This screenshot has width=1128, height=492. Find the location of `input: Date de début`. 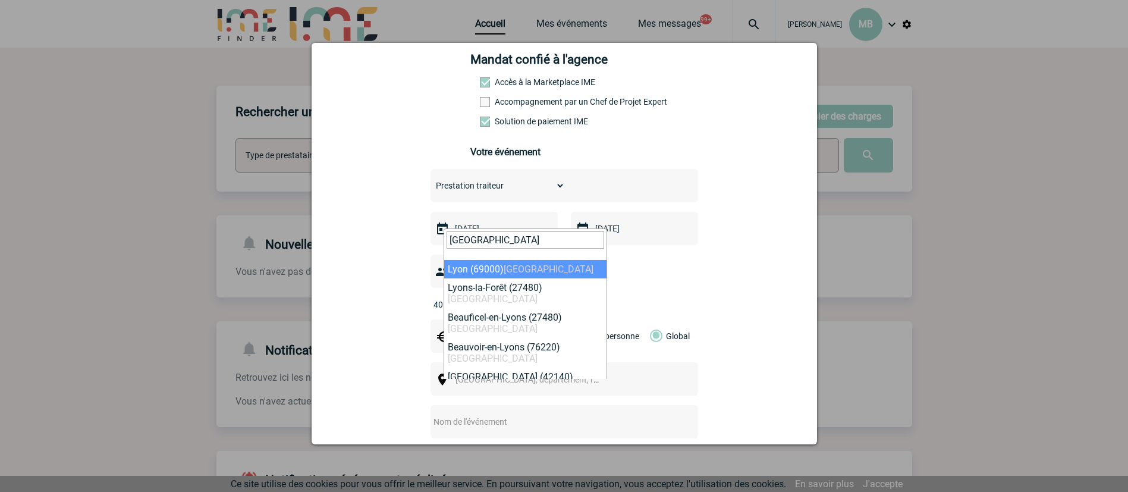

input: Date de début is located at coordinates (493, 228).